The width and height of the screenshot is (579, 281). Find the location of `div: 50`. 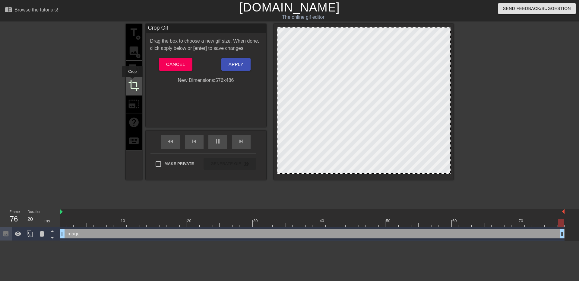

div: 50 is located at coordinates (389, 220).